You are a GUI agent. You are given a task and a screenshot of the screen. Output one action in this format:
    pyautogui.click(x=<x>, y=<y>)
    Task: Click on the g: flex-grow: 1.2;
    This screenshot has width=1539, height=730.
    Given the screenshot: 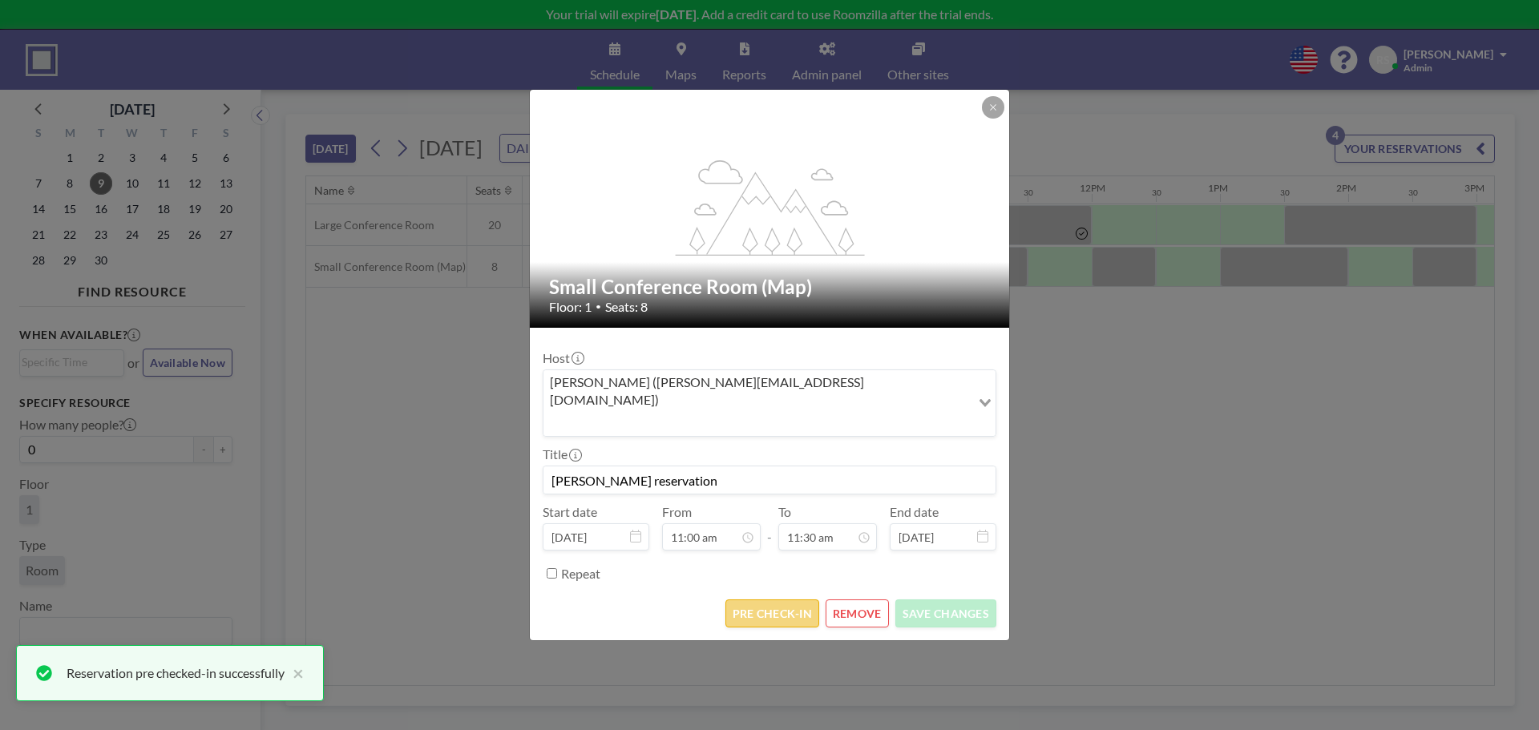 What is the action you would take?
    pyautogui.click(x=770, y=207)
    